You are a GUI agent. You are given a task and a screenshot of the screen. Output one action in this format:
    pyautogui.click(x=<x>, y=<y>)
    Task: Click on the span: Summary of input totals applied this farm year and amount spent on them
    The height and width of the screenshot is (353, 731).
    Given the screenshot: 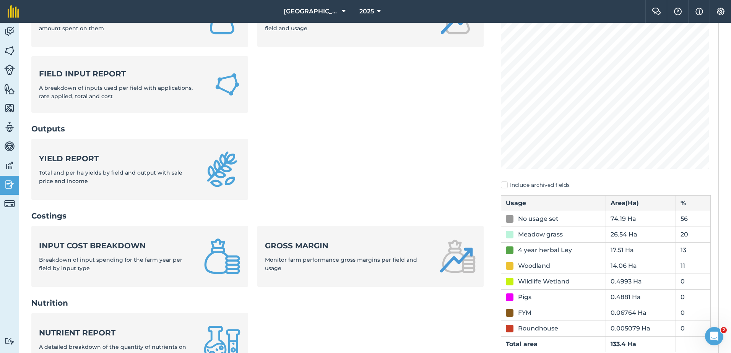 What is the action you would take?
    pyautogui.click(x=110, y=24)
    